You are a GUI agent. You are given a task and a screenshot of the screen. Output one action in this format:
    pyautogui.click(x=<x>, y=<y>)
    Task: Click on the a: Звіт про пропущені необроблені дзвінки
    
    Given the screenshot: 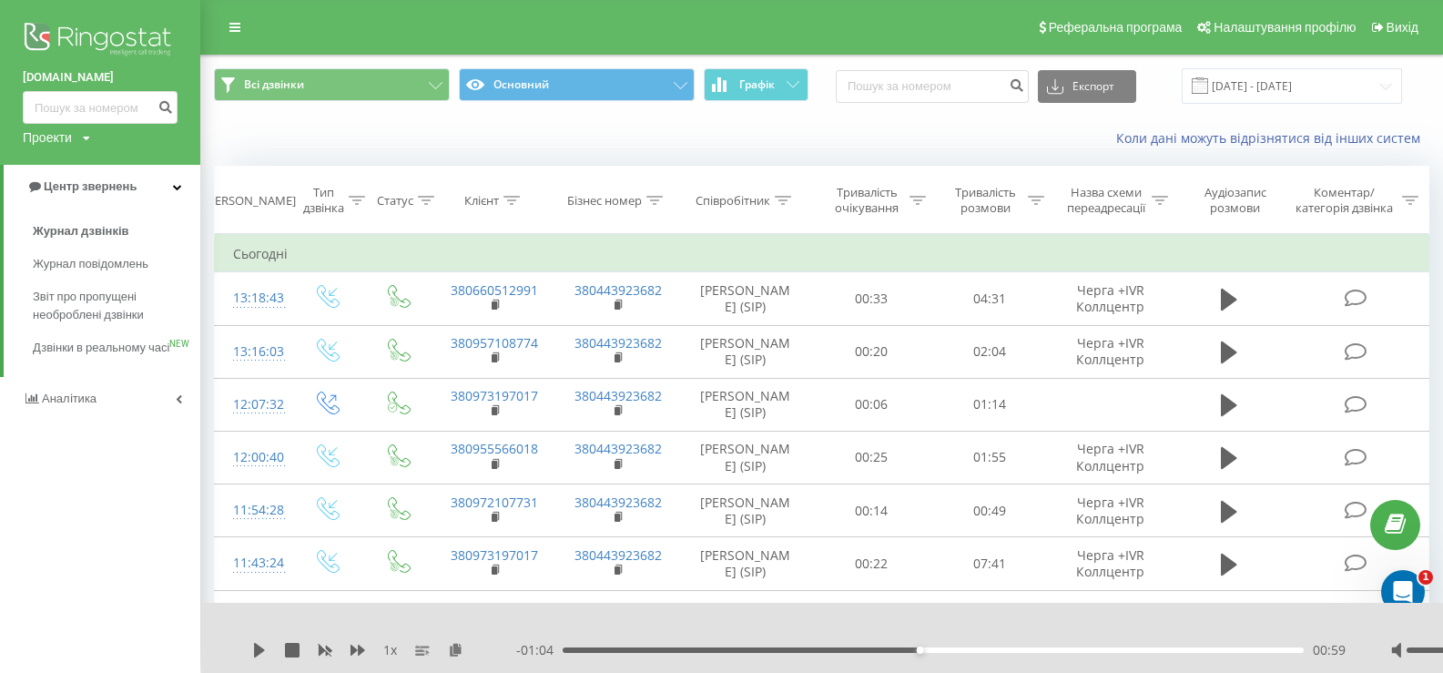 What is the action you would take?
    pyautogui.click(x=117, y=306)
    